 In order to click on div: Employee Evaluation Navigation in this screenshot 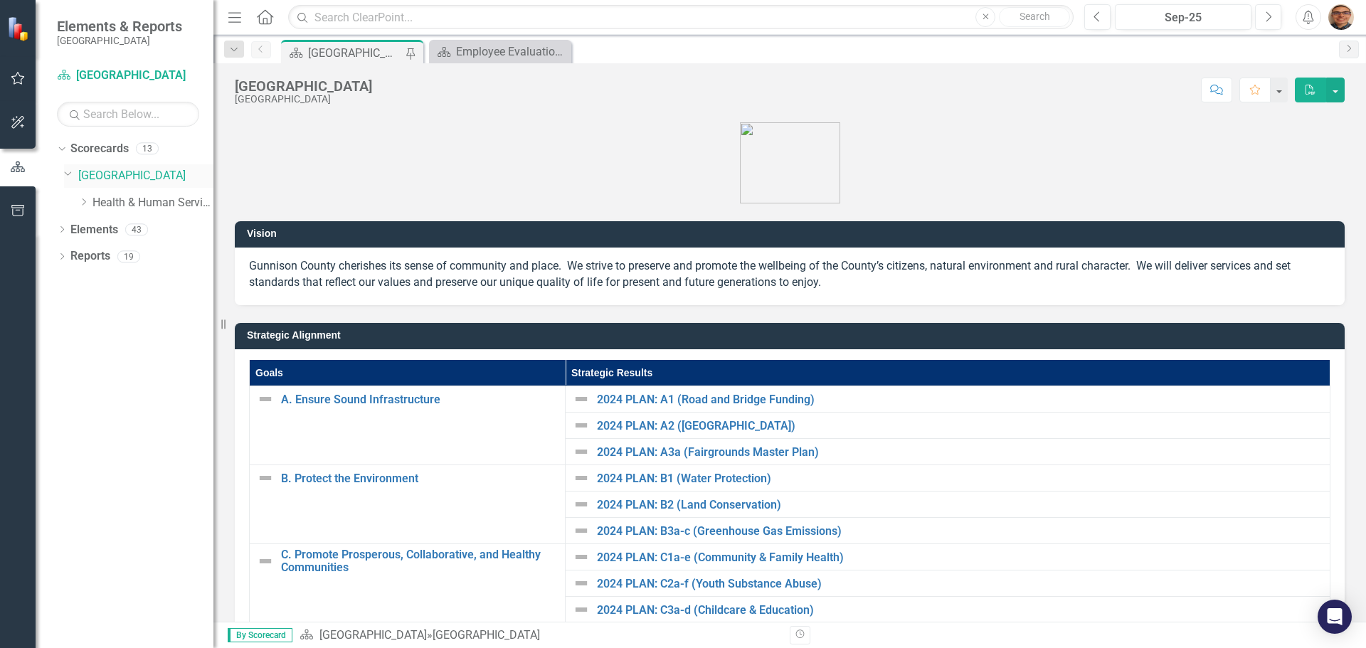, I will do `click(512, 51)`.